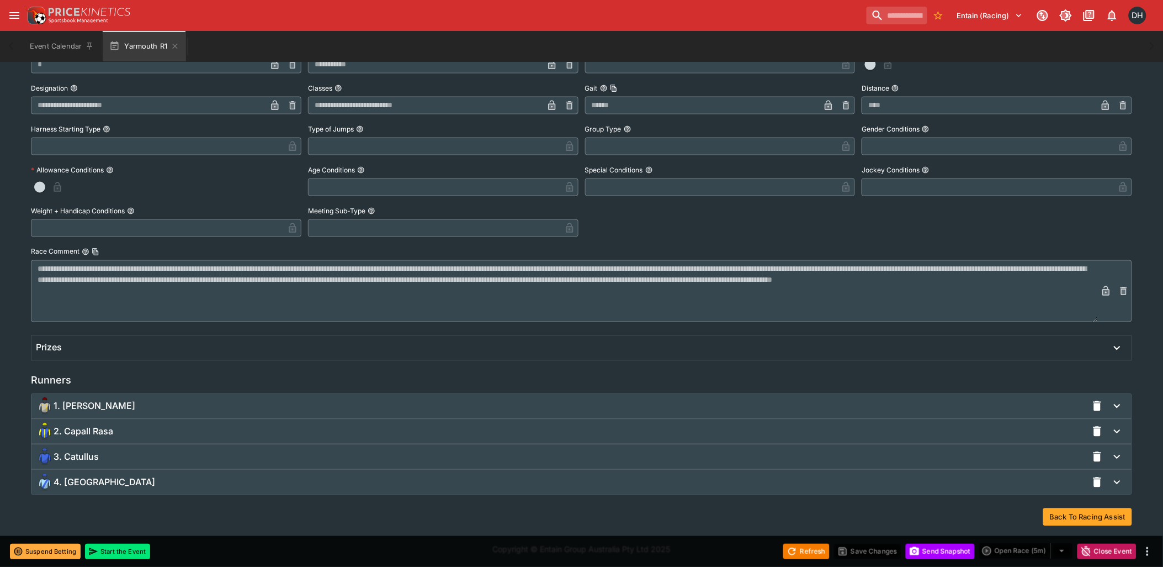 The height and width of the screenshot is (567, 1163). Describe the element at coordinates (604, 129) in the screenshot. I see `p: Group Type` at that location.